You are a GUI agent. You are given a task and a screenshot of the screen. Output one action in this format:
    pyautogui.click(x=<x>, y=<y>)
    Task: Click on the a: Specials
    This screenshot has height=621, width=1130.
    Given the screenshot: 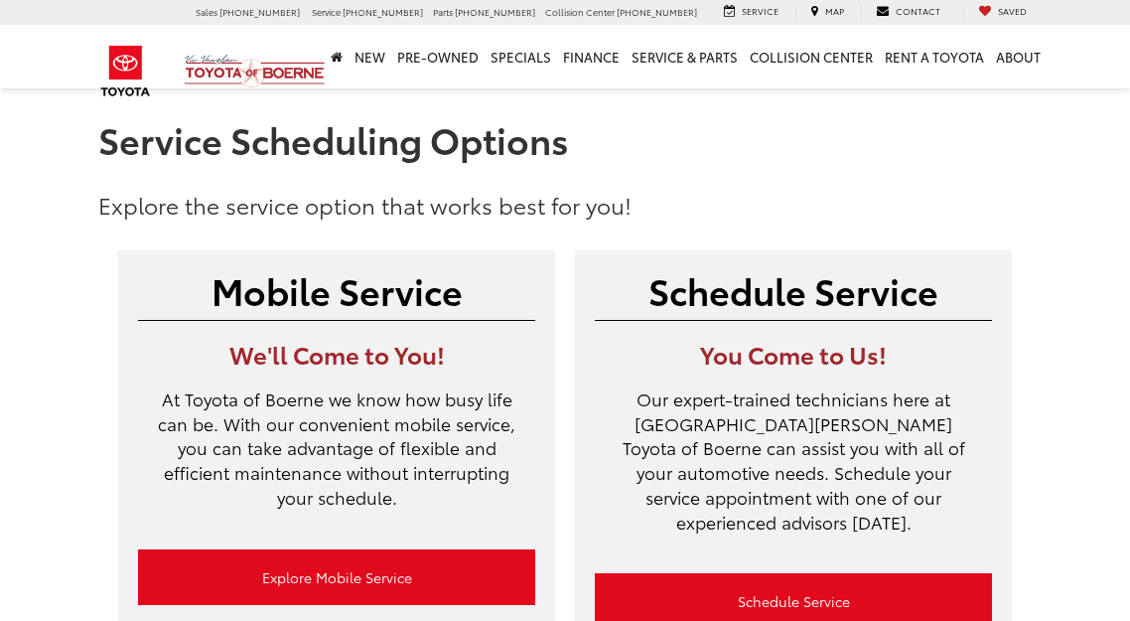 What is the action you would take?
    pyautogui.click(x=520, y=57)
    